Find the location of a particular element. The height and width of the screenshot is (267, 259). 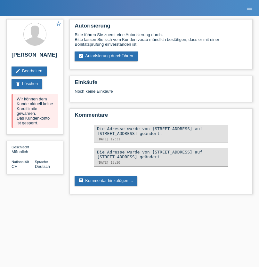

a: commentKommentar hinzufügen ... is located at coordinates (106, 181).